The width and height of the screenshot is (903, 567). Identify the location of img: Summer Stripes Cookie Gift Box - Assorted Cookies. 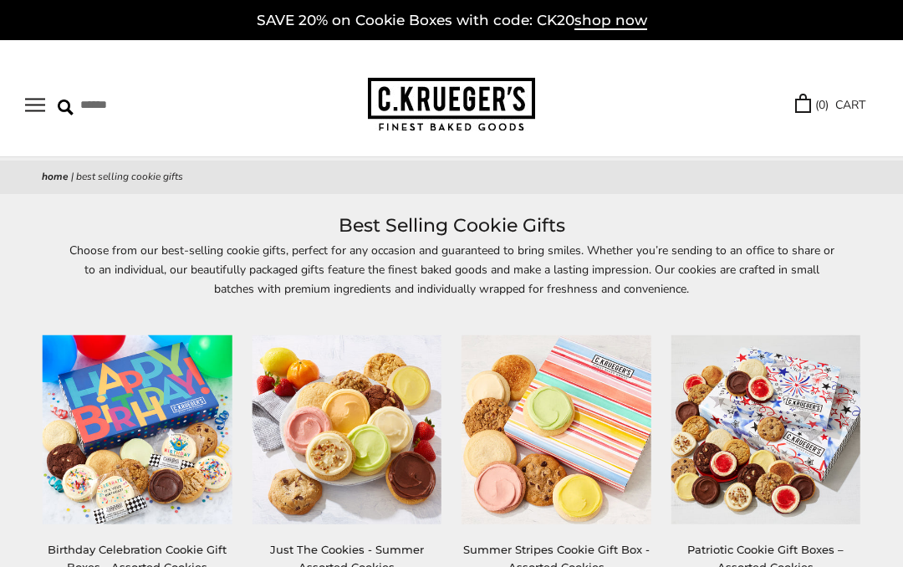
(556, 430).